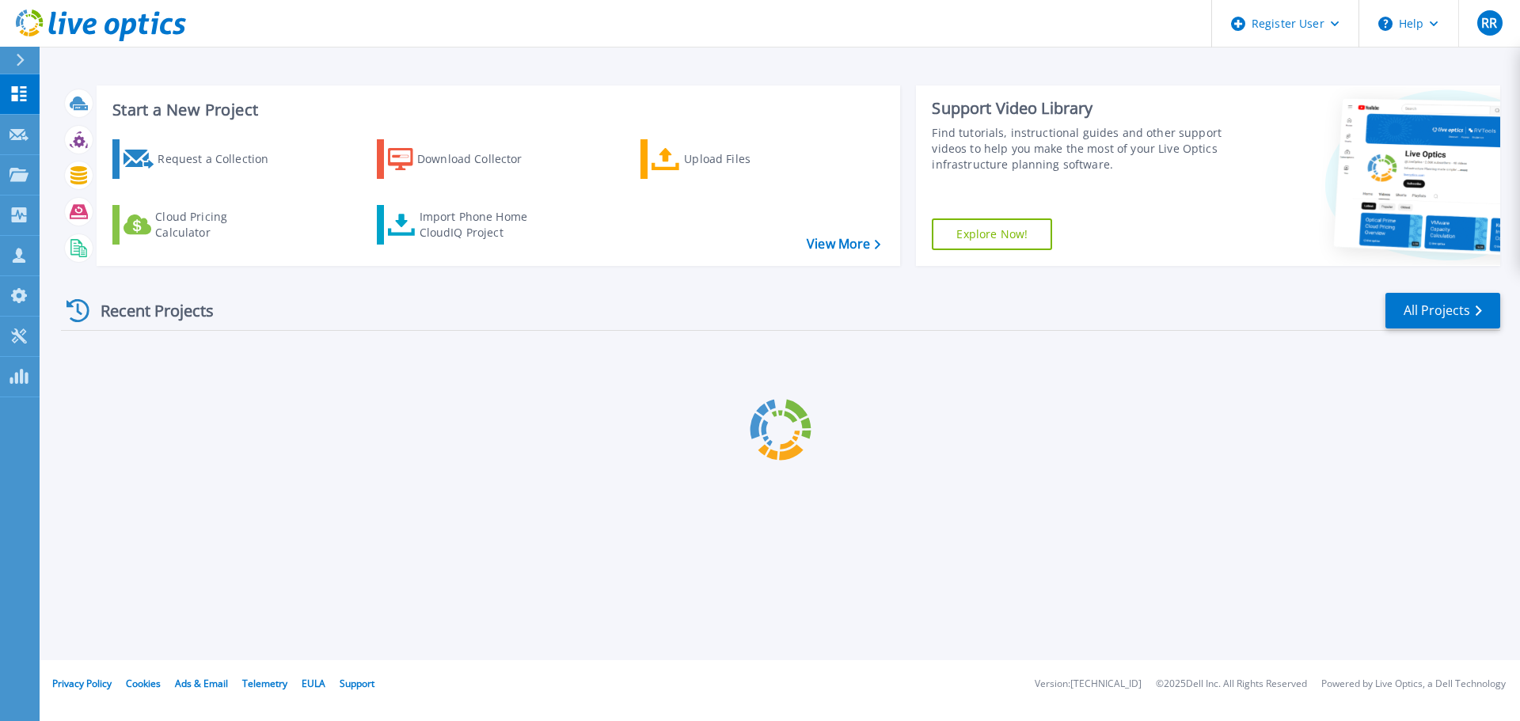 This screenshot has height=721, width=1520. What do you see at coordinates (264, 683) in the screenshot?
I see `a: Telemetry` at bounding box center [264, 683].